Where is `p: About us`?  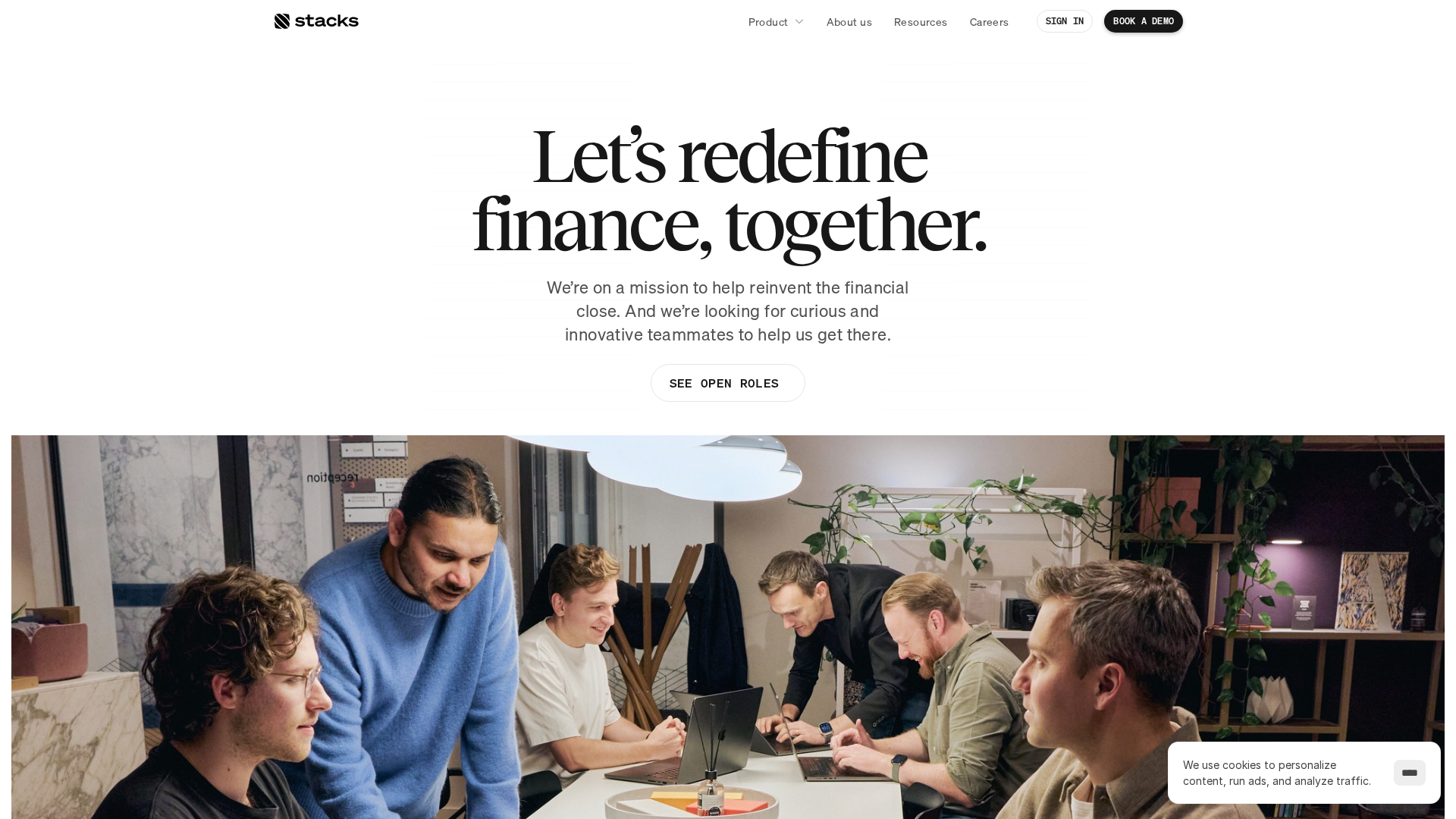
p: About us is located at coordinates (849, 22).